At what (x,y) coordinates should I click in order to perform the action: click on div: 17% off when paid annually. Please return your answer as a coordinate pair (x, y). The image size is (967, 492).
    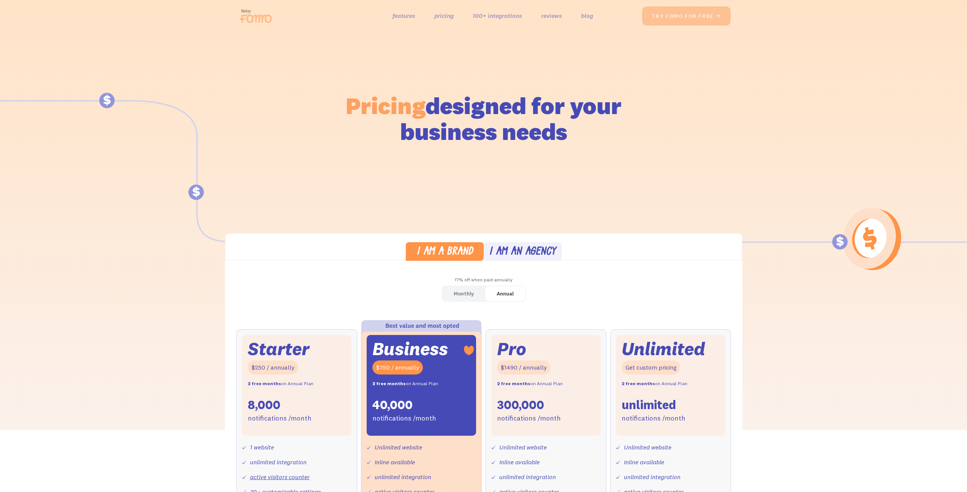
    Looking at the image, I should click on (484, 280).